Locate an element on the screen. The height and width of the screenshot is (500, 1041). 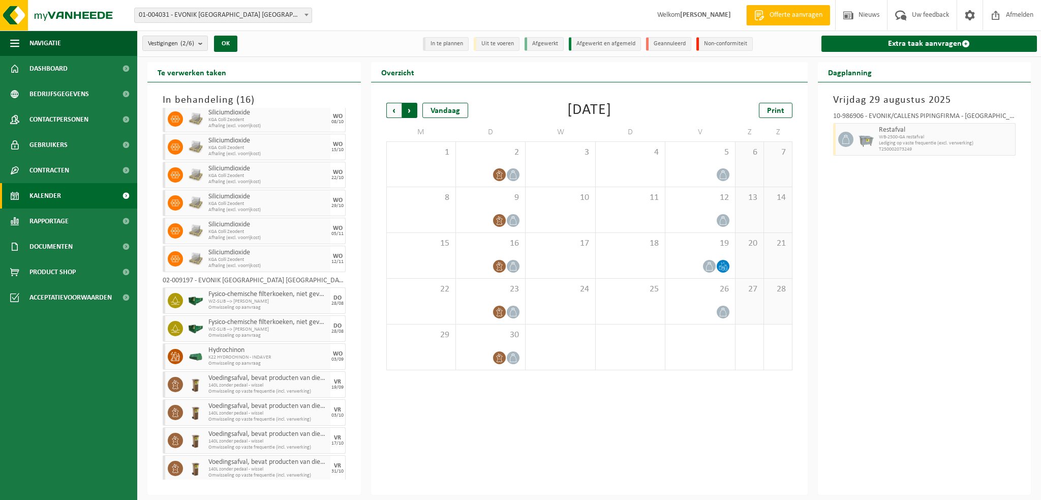
div: 29/10 is located at coordinates (337, 206).